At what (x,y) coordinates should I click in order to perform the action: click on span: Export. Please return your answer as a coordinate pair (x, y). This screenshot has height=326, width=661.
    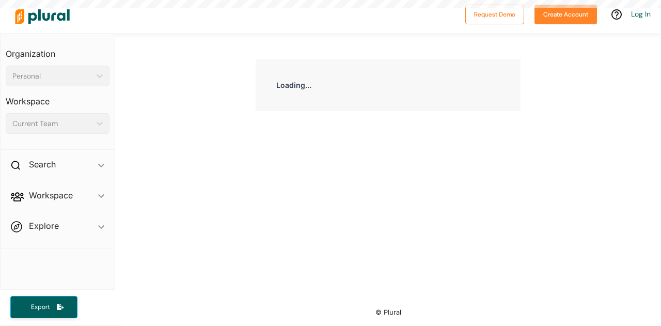
    Looking at the image, I should click on (40, 307).